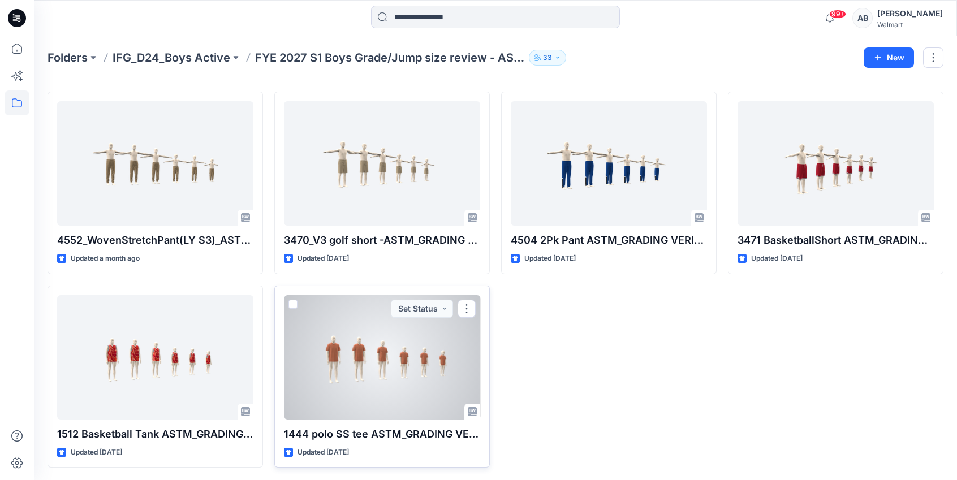 The height and width of the screenshot is (480, 957). Describe the element at coordinates (889, 58) in the screenshot. I see `button: New` at that location.